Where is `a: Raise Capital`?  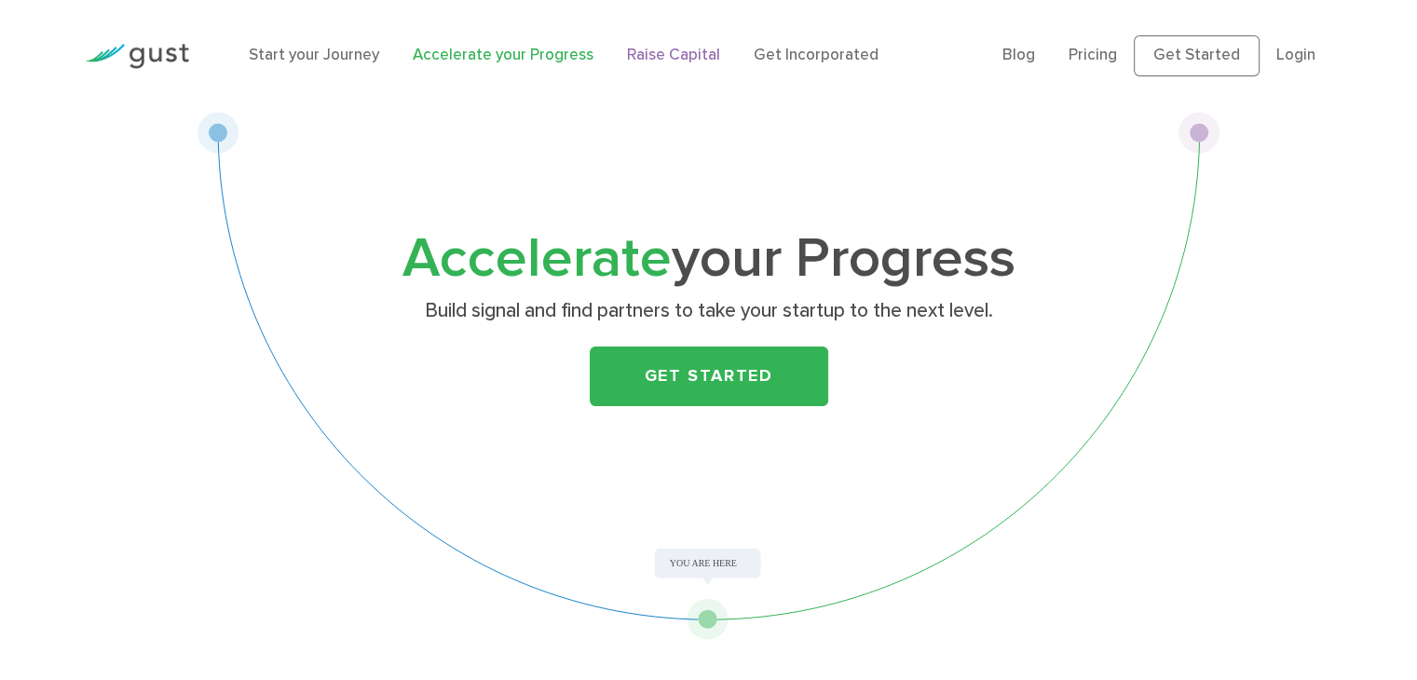
a: Raise Capital is located at coordinates (673, 55).